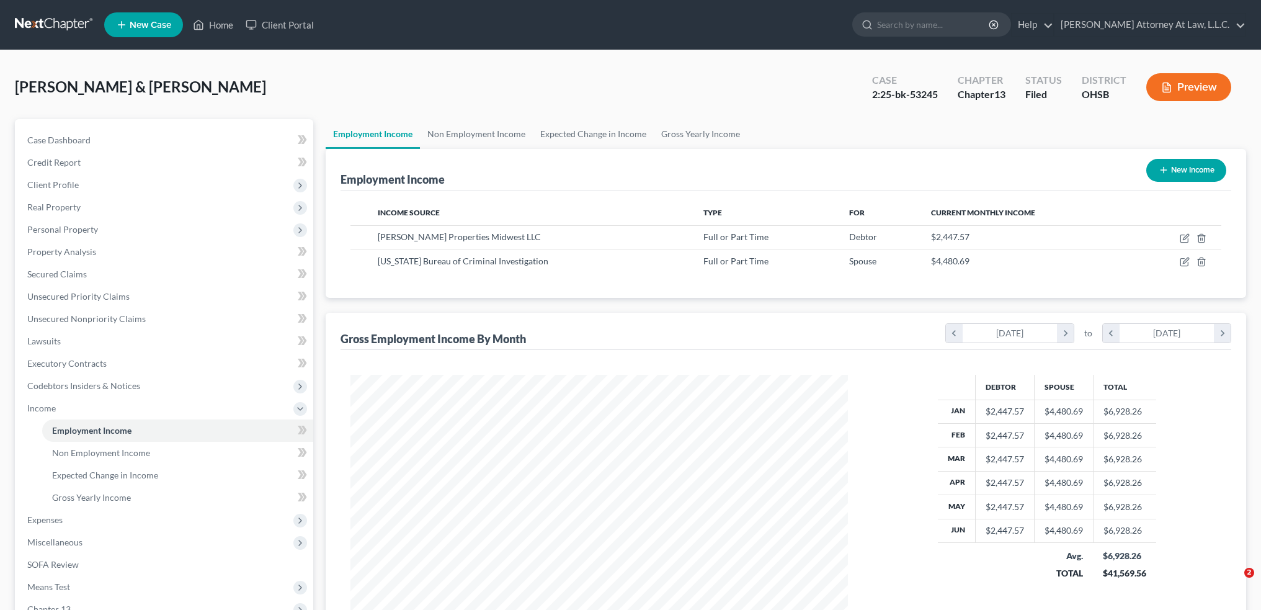  What do you see at coordinates (956, 507) in the screenshot?
I see `th: May` at bounding box center [956, 507].